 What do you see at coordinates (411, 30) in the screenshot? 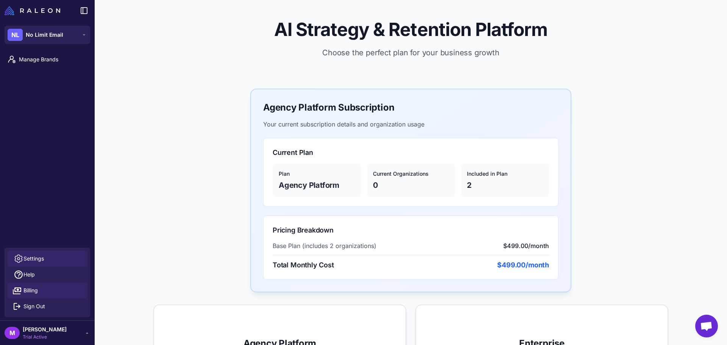
I see `h1: AI Strategy & Retention Platform` at bounding box center [411, 30].